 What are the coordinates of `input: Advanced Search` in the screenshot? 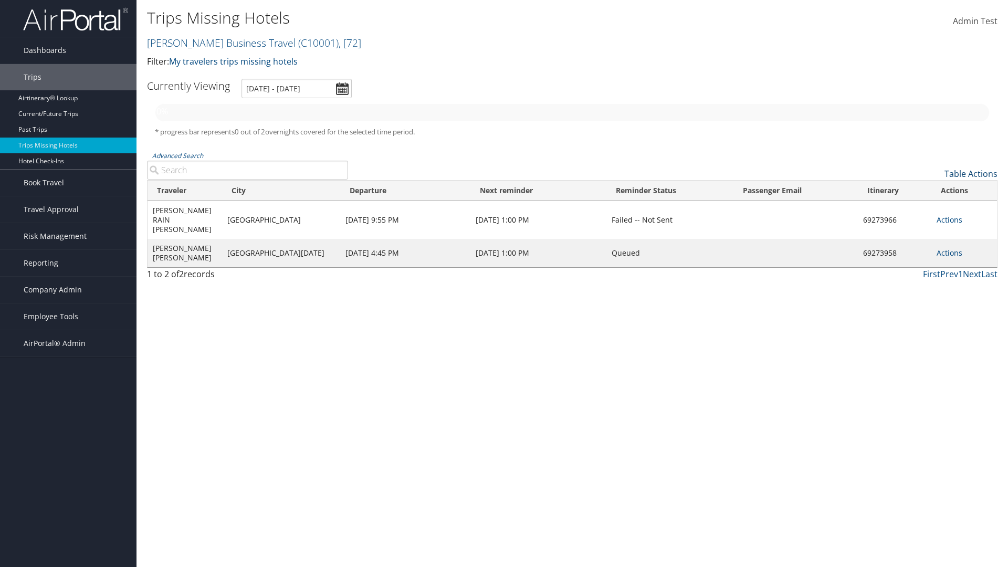 It's located at (247, 170).